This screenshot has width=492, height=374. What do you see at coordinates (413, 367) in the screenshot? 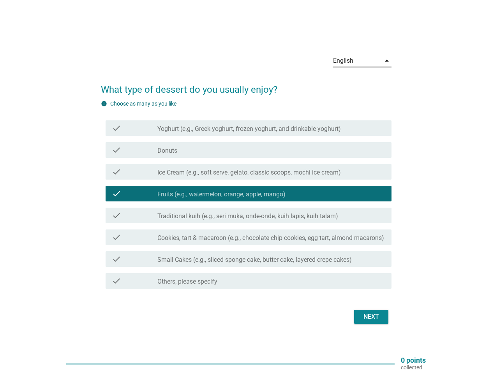
I see `p: collected` at bounding box center [413, 367].